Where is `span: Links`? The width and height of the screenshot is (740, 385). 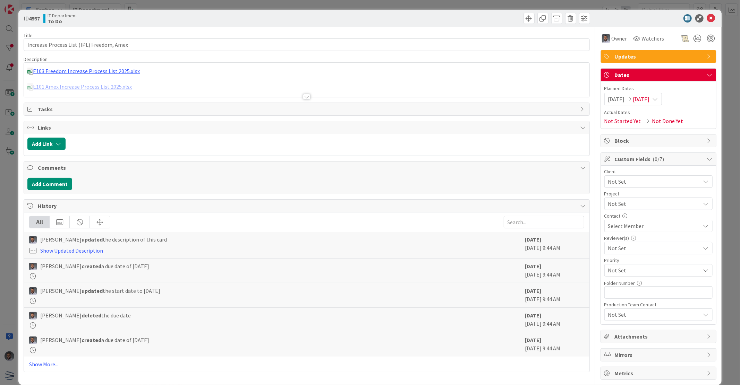
span: Links is located at coordinates (307, 128).